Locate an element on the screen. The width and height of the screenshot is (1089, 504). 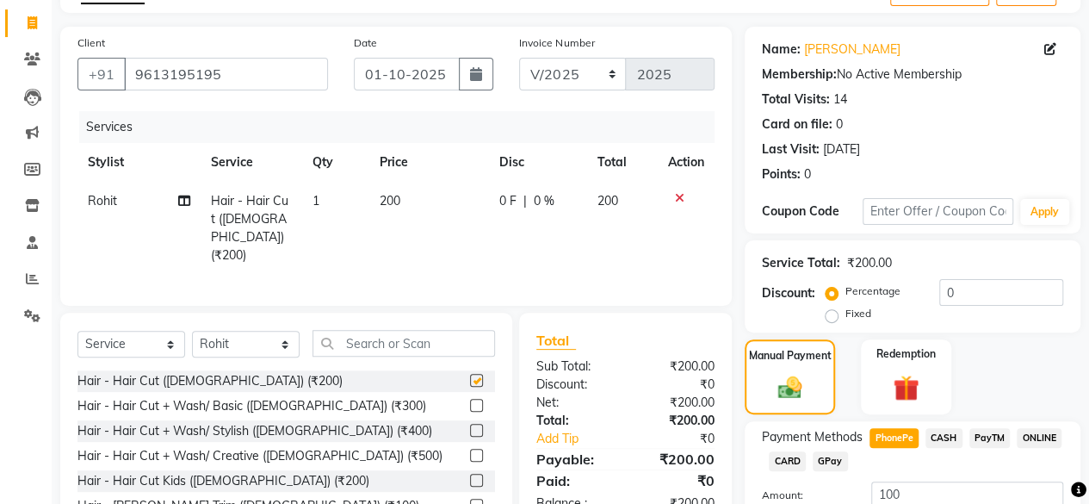
th: Price is located at coordinates (429, 162).